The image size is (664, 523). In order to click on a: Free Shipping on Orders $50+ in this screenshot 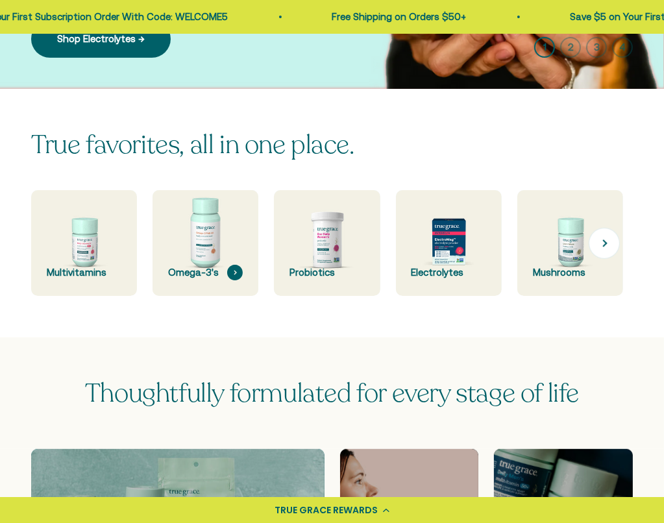, I will do `click(382, 16)`.